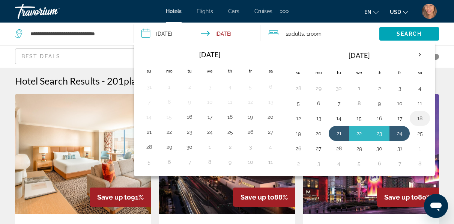 This screenshot has width=454, height=224. What do you see at coordinates (430, 11) in the screenshot?
I see `button: User Menu` at bounding box center [430, 11].